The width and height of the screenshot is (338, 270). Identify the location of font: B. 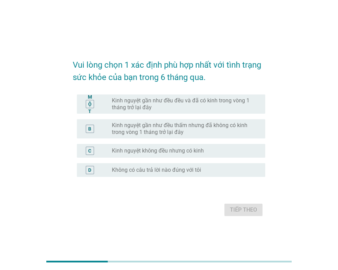
(90, 129).